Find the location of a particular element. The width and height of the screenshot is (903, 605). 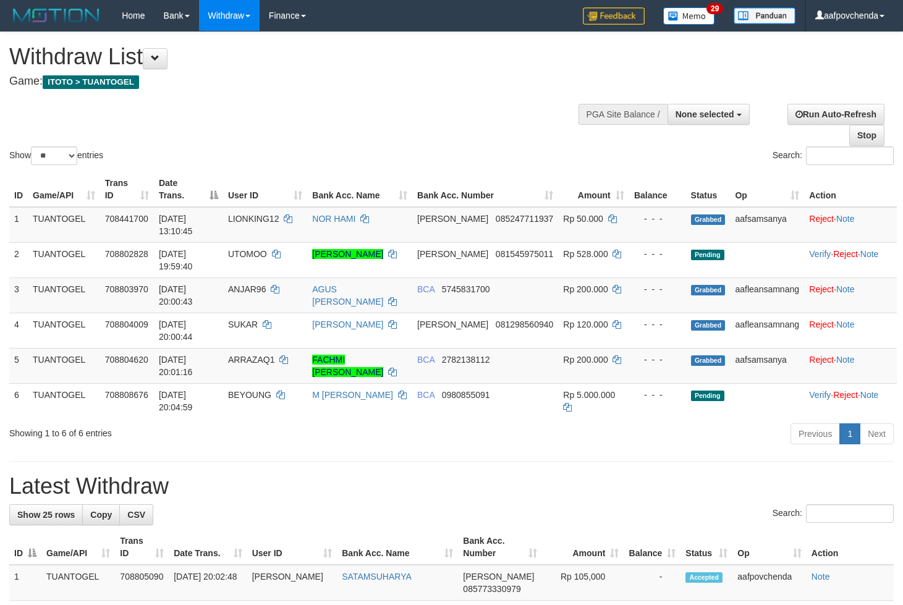

h1: Latest Withdraw is located at coordinates (451, 486).